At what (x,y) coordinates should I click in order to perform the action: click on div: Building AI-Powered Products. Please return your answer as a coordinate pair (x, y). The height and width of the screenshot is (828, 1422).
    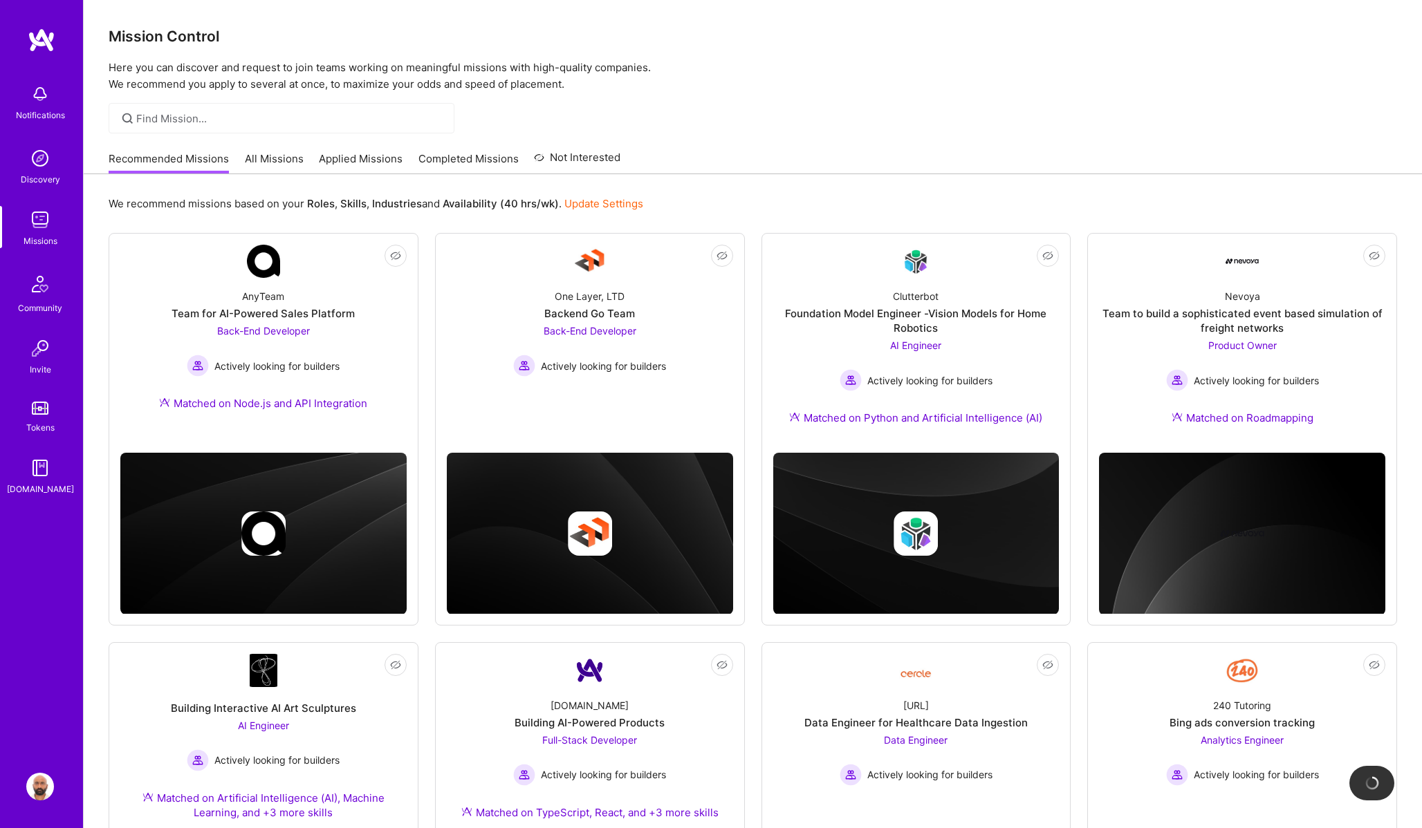
    Looking at the image, I should click on (589, 723).